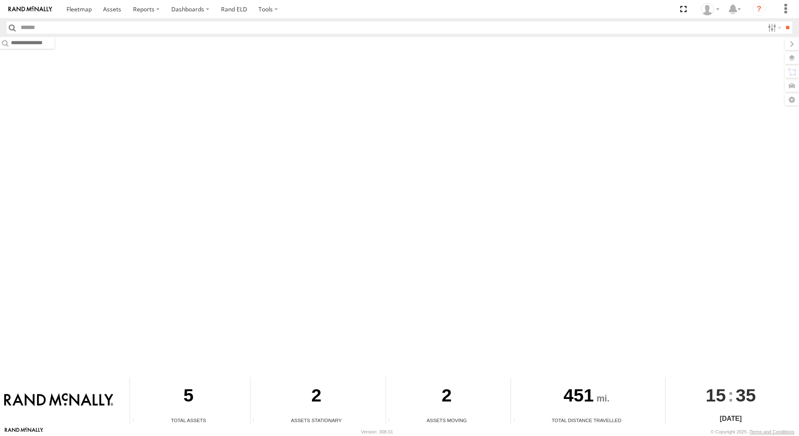 This screenshot has width=799, height=436. Describe the element at coordinates (772, 432) in the screenshot. I see `a: Terms and Conditions` at that location.